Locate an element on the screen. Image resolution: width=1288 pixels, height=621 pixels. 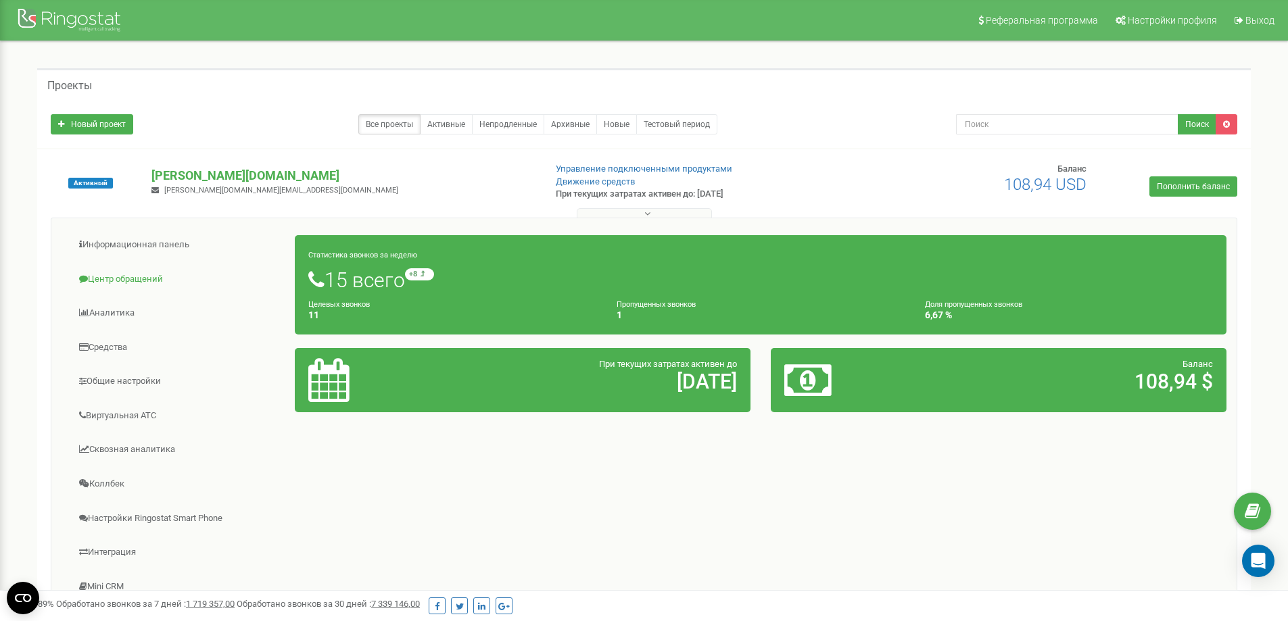
h2: 108,94 $ is located at coordinates (1073, 381).